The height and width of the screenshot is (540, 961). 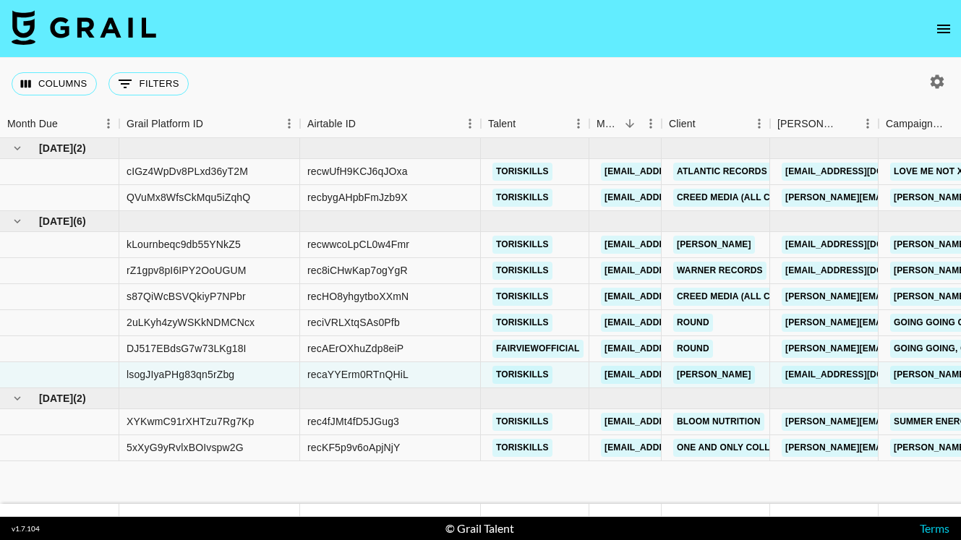 I want to click on div: recaYYErm0RTnQHiL, so click(x=358, y=374).